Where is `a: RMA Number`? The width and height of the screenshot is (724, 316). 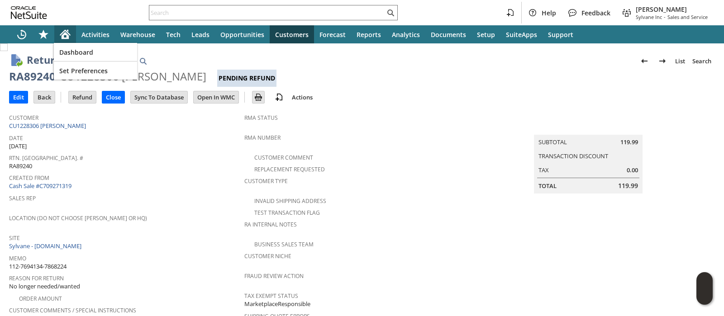
a: RMA Number is located at coordinates (262, 137).